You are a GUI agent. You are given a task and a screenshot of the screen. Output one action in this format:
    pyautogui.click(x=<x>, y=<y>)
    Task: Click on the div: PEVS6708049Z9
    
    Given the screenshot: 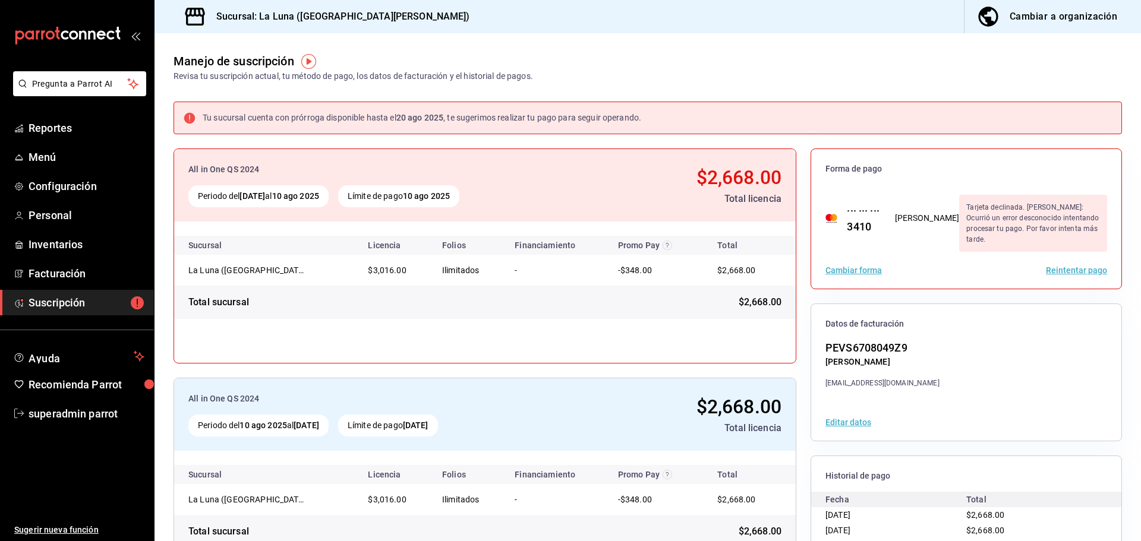 What is the action you would take?
    pyautogui.click(x=882, y=348)
    